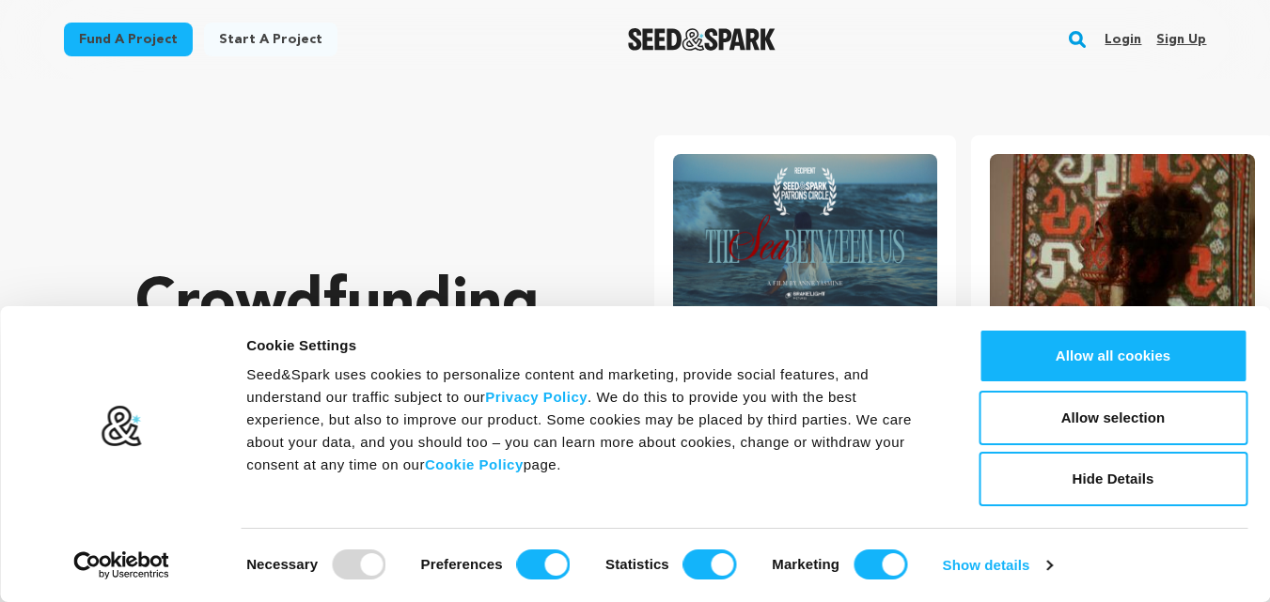  I want to click on div: Seed&Spark uses cookies to personalize content and marketing, provide social features, and unders..., so click(591, 420).